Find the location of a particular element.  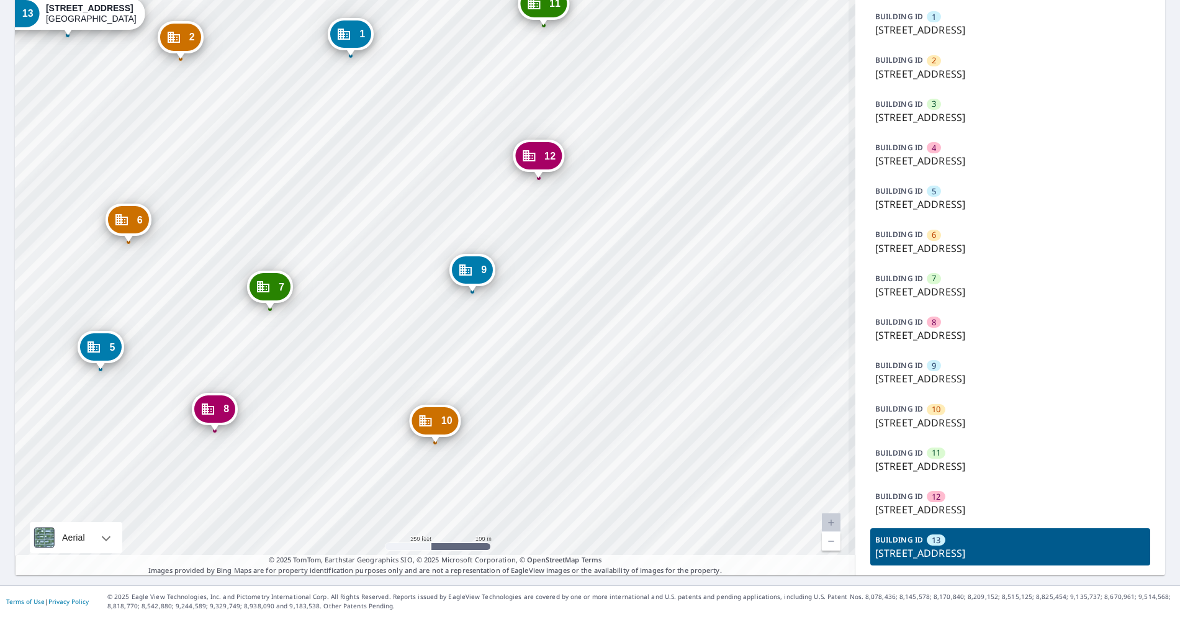

a: Terms is located at coordinates (592, 559).